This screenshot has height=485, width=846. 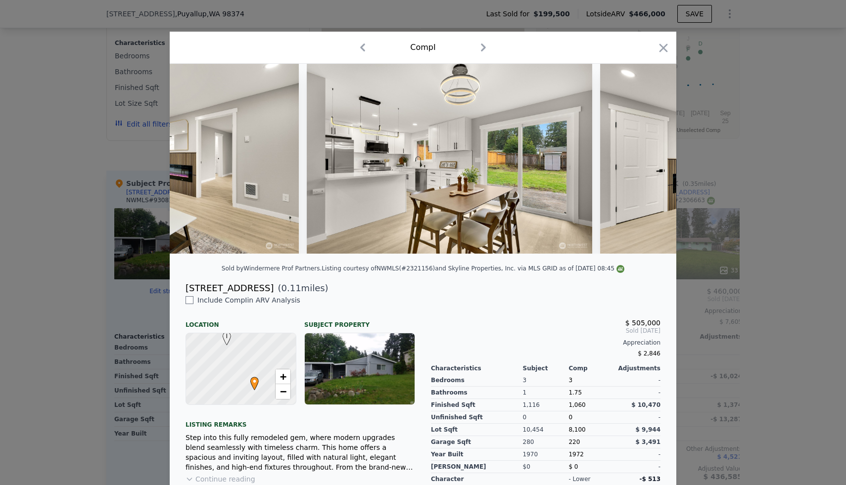 I want to click on div: Comp, so click(x=591, y=369).